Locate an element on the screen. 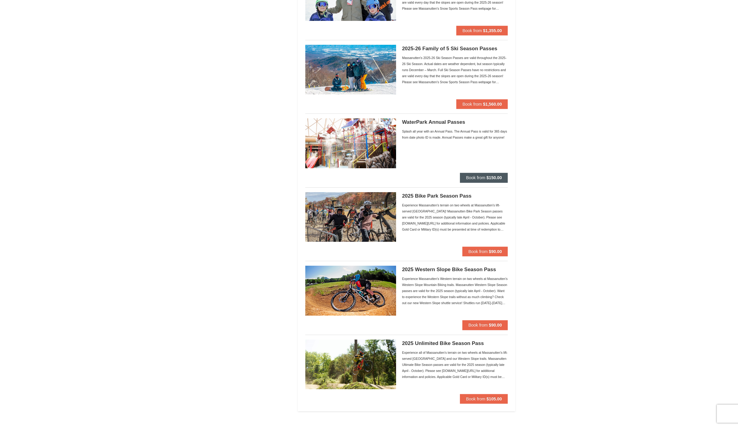 The height and width of the screenshot is (427, 738). div: Splash all year with an Annual Pass. The Annual Pass is valid for 365 days from date photo ID is ... is located at coordinates (455, 134).